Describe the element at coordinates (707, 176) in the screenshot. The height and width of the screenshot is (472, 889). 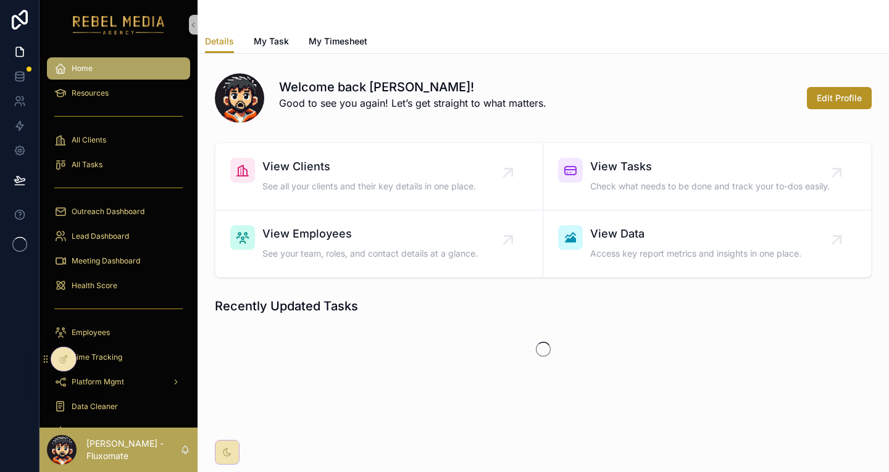
I see `a: View TasksCheck what needs to be done and track your to-dos easily.` at that location.